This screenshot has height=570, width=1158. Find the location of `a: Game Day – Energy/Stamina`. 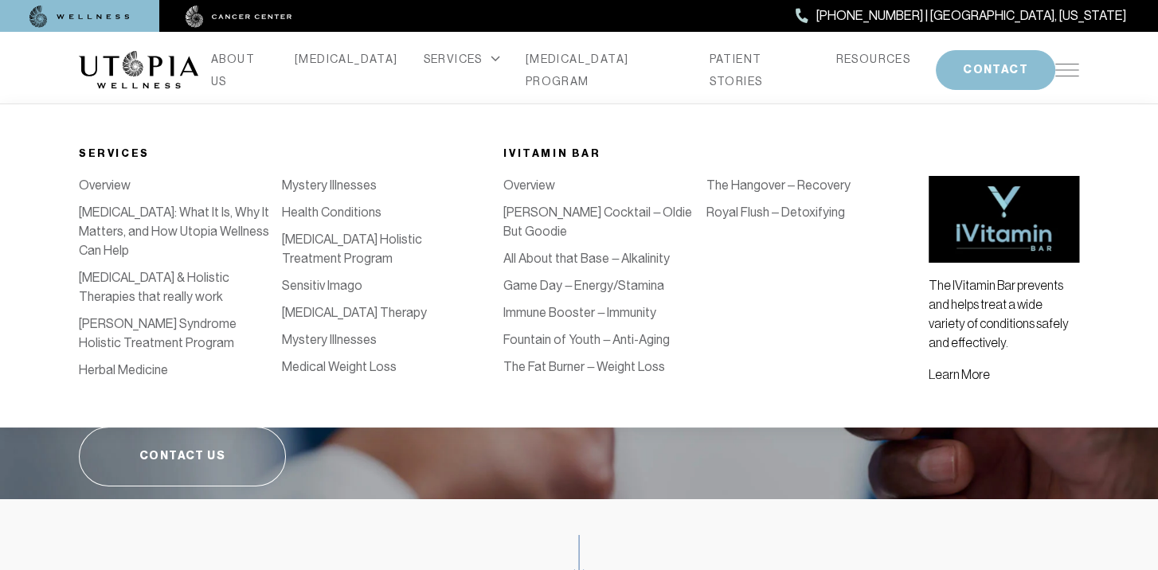

a: Game Day – Energy/Stamina is located at coordinates (584, 285).